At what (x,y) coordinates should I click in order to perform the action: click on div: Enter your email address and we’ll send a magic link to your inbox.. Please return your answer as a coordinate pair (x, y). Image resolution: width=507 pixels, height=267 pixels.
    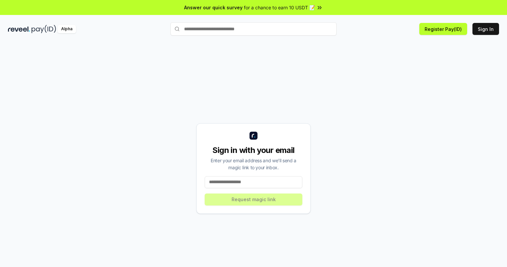
    Looking at the image, I should click on (253, 164).